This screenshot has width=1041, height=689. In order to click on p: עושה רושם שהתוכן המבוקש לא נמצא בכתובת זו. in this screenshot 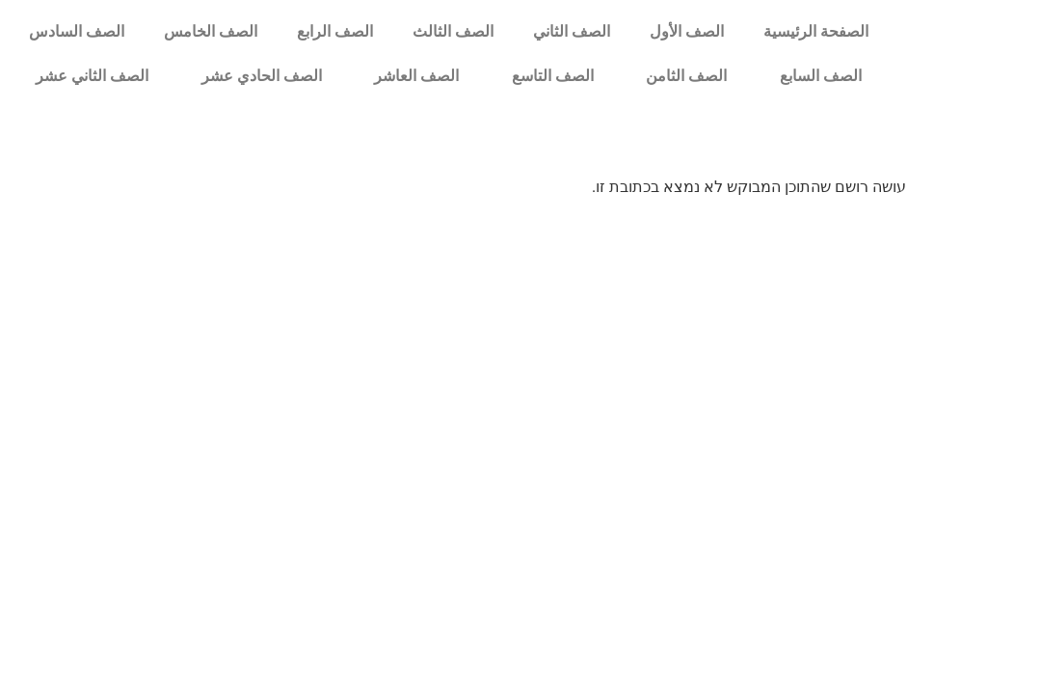, I will do `click(521, 187)`.